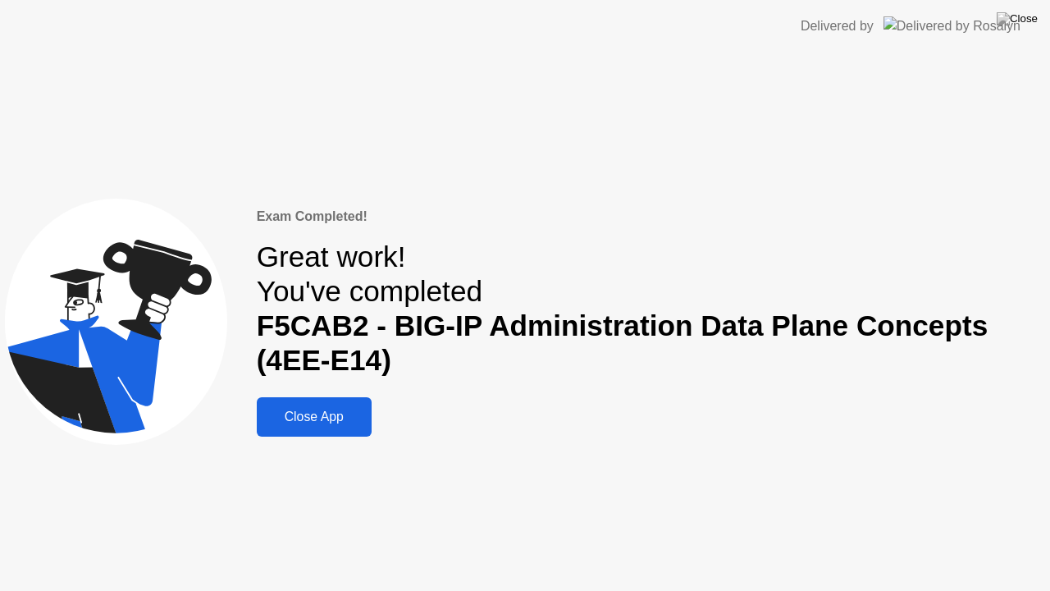 This screenshot has width=1050, height=591. I want to click on div: Delivered by, so click(837, 26).